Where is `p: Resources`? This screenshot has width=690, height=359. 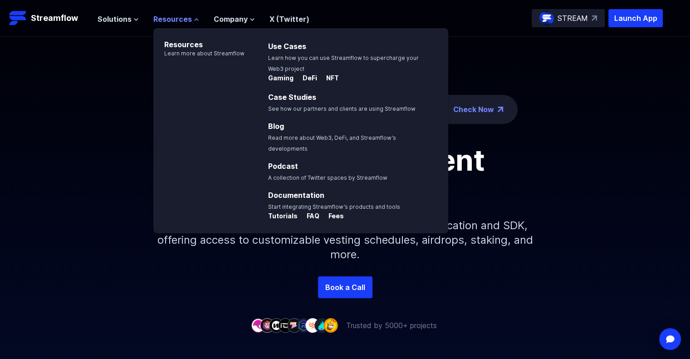
p: Resources is located at coordinates (199, 39).